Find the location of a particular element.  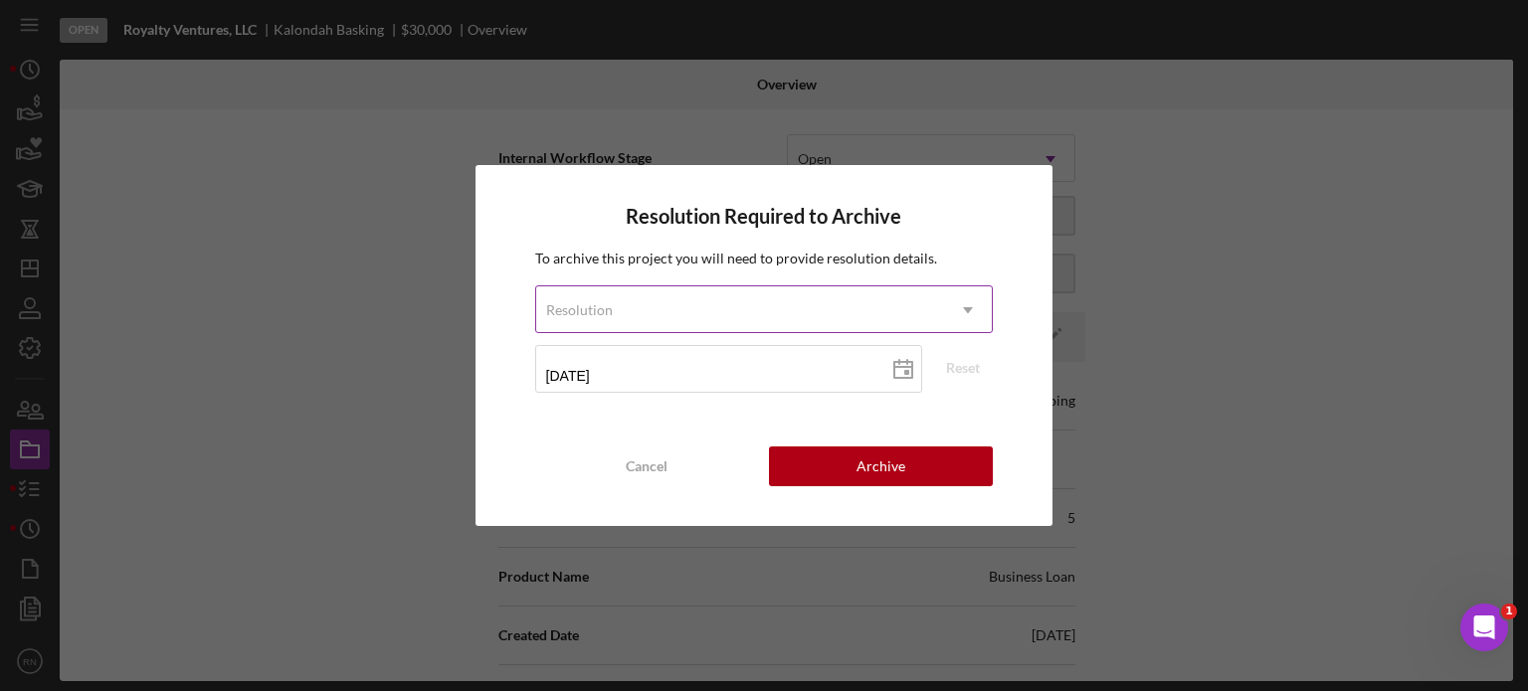

h4: Resolution Required to Archive is located at coordinates (764, 216).